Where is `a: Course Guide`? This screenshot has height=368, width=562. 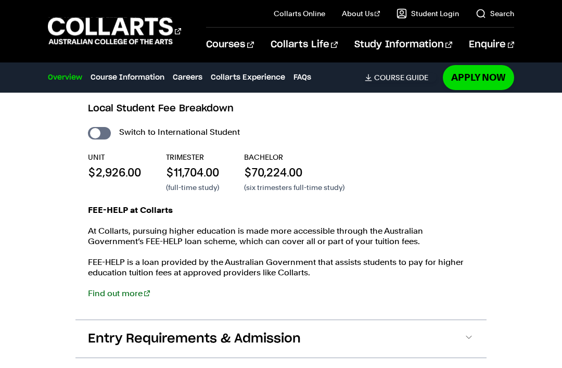
a: Course Guide is located at coordinates (401, 78).